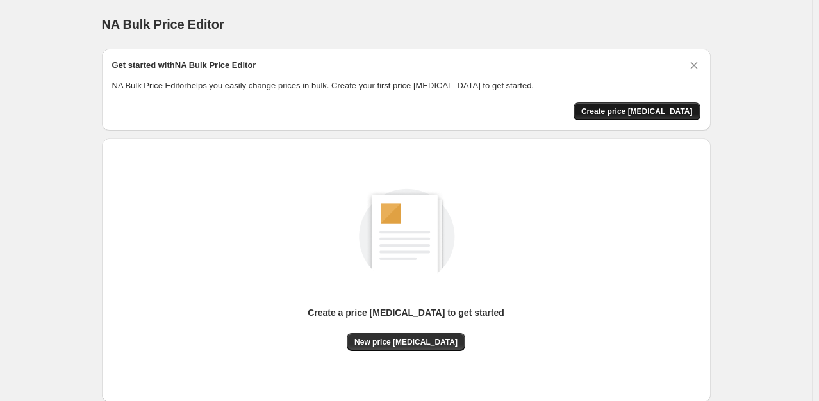 The image size is (819, 401). What do you see at coordinates (406, 86) in the screenshot?
I see `p: NA Bulk Price Editor helps you easily change prices in bulk. Create your first price [MEDICAL_DAT...` at bounding box center [406, 86].